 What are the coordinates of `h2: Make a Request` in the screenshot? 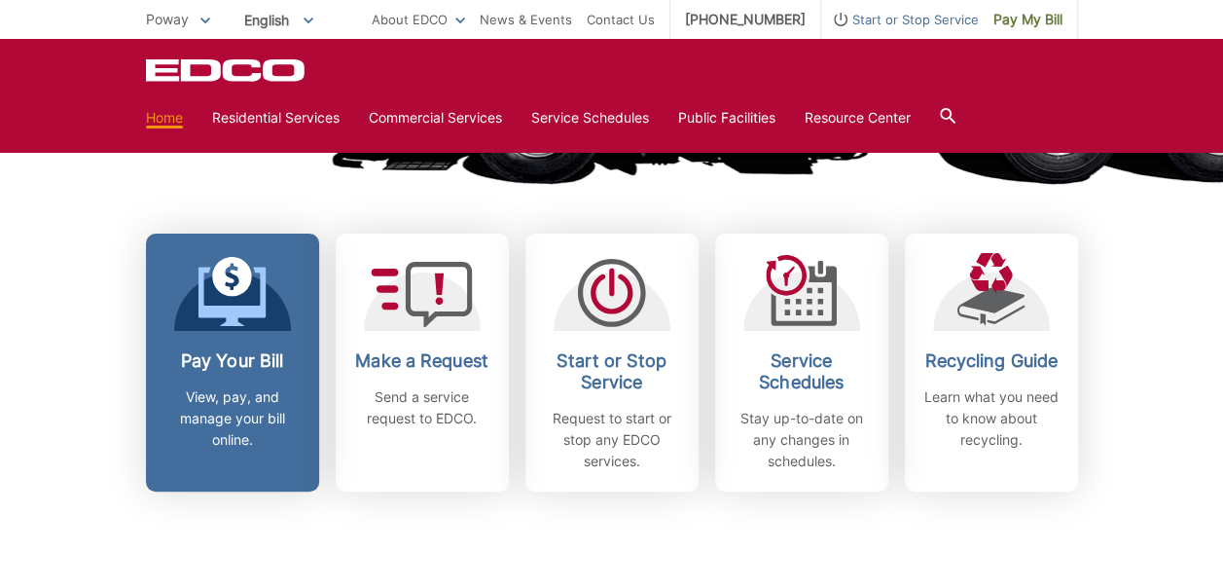 It's located at (422, 361).